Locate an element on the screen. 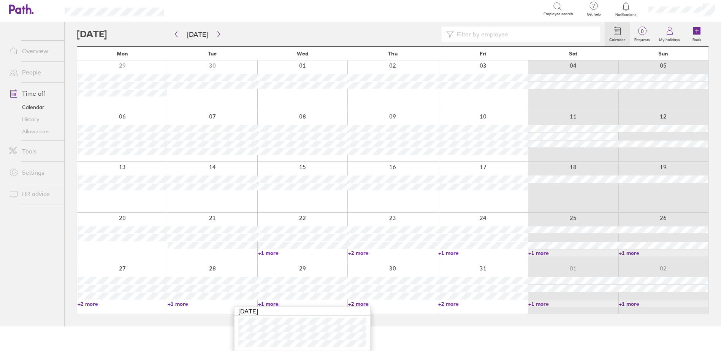  span: Mon is located at coordinates (122, 54).